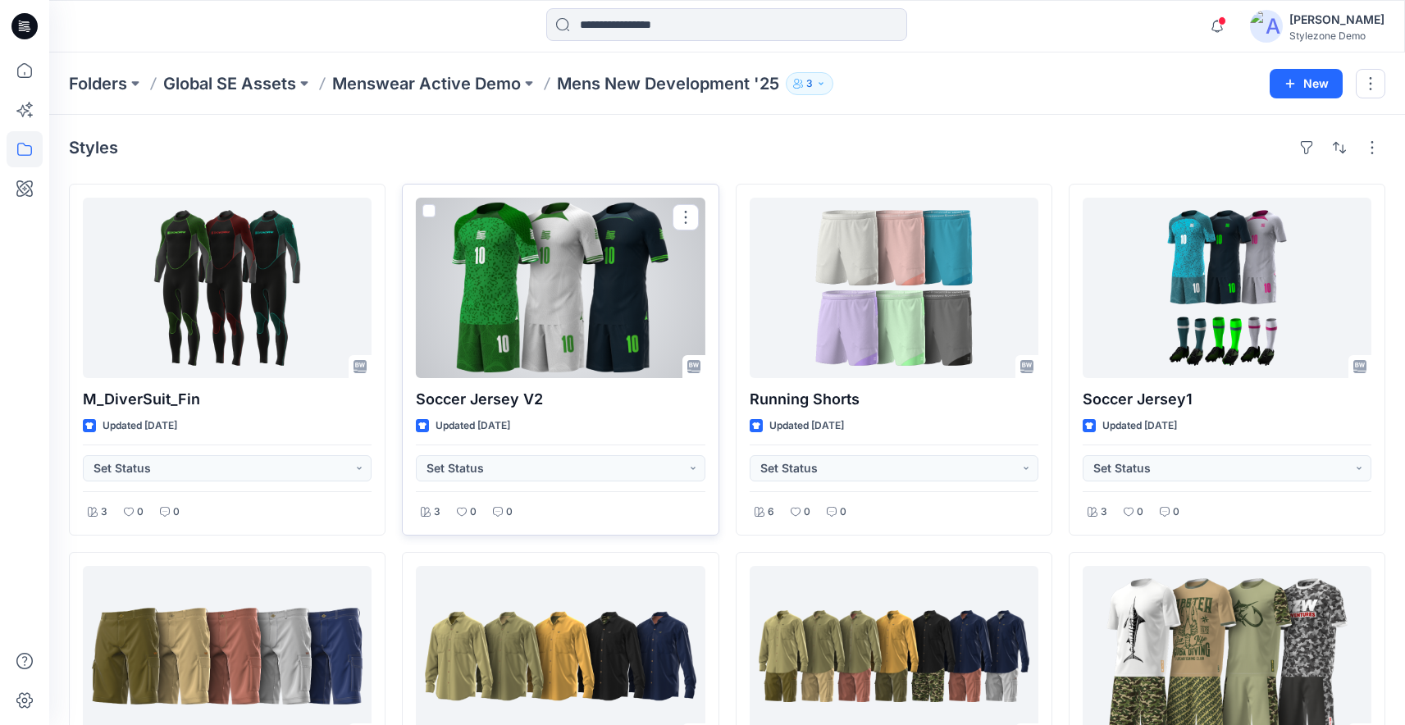 The image size is (1405, 725). What do you see at coordinates (98, 84) in the screenshot?
I see `a: Folders` at bounding box center [98, 84].